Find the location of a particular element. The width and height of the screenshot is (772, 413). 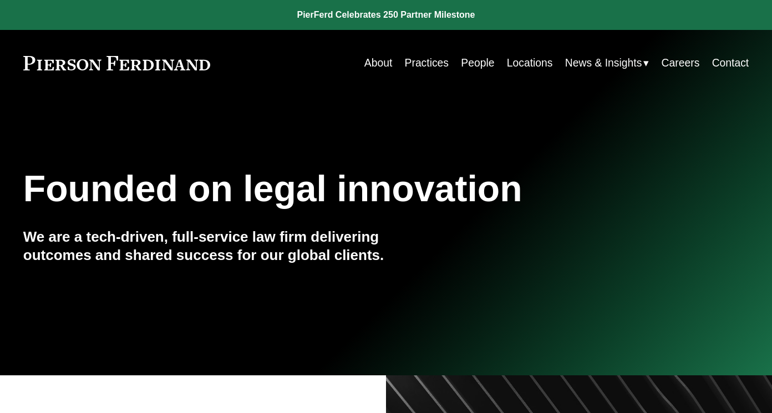

a: People is located at coordinates (477, 63).